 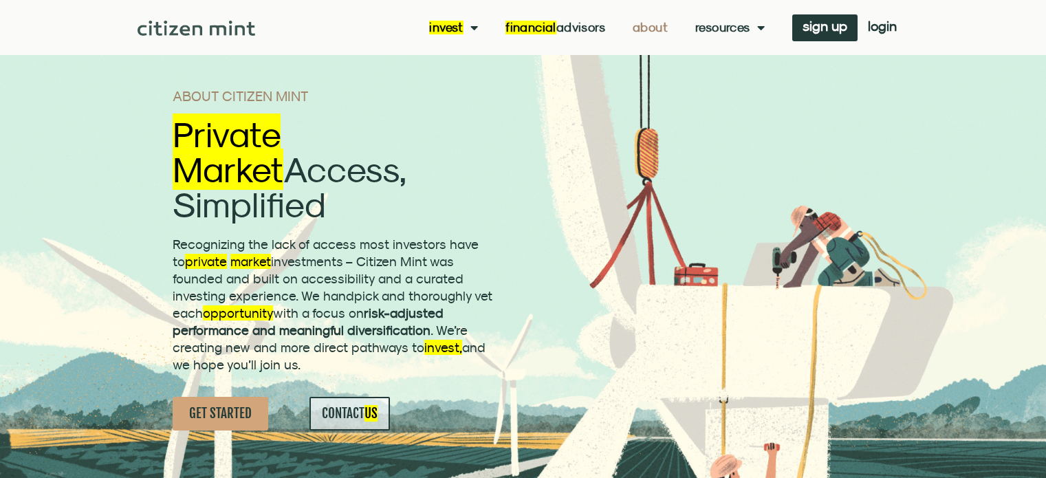 What do you see at coordinates (226, 134) in the screenshot?
I see `mark: Private` at bounding box center [226, 134].